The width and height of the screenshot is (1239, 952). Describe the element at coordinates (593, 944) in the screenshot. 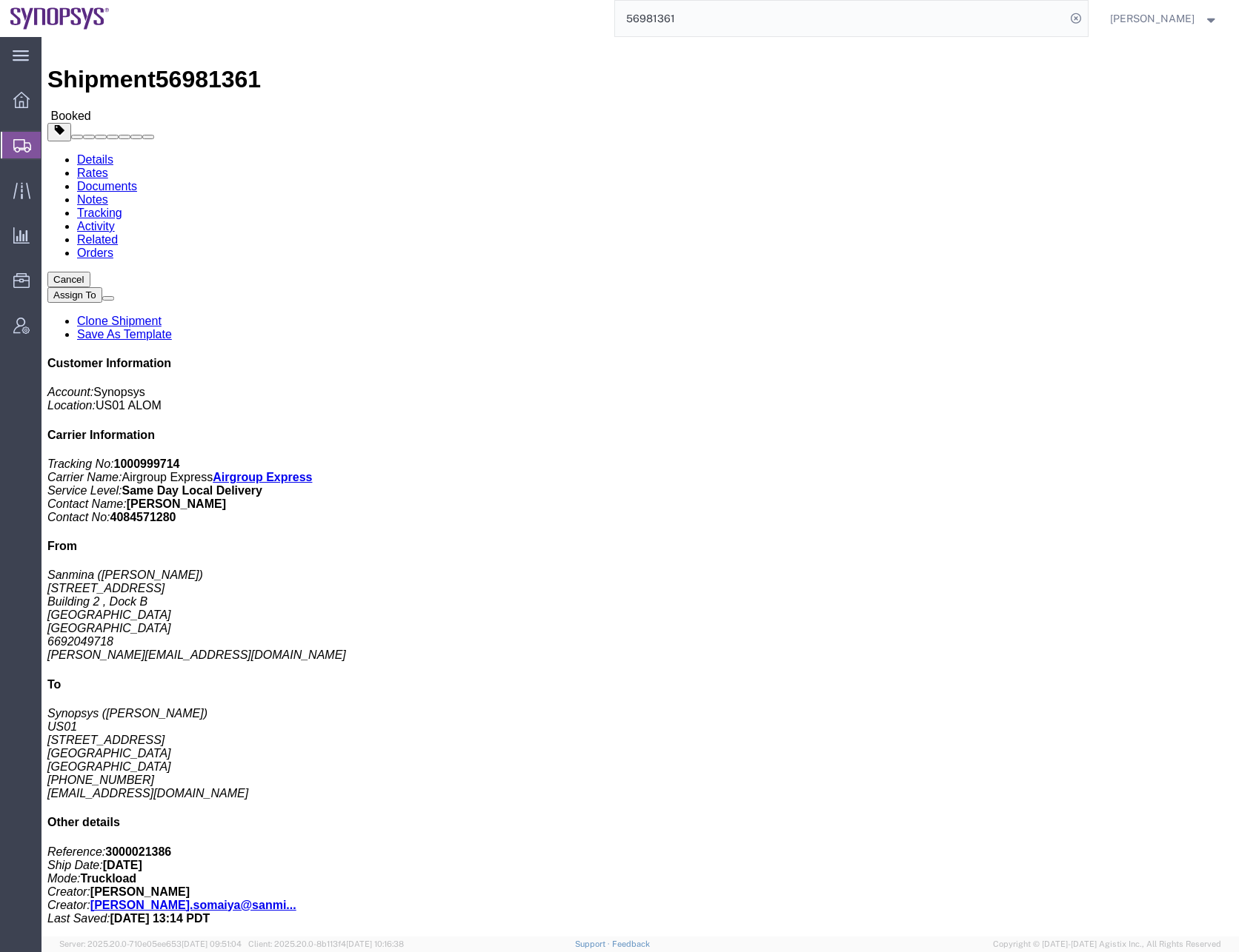

I see `a: Support` at that location.